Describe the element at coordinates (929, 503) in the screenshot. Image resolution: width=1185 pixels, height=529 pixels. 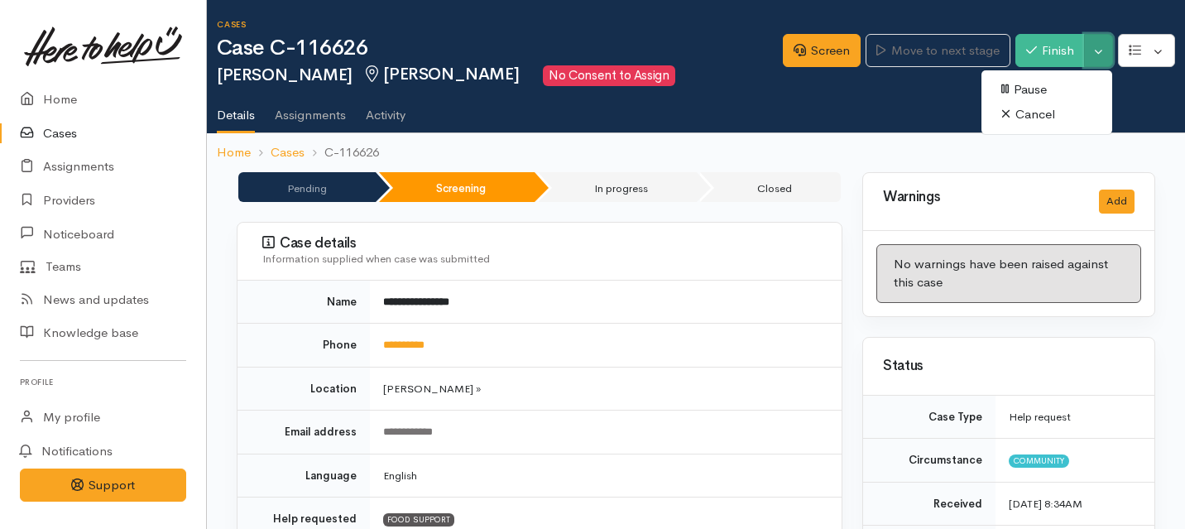
I see `td: Received` at that location.